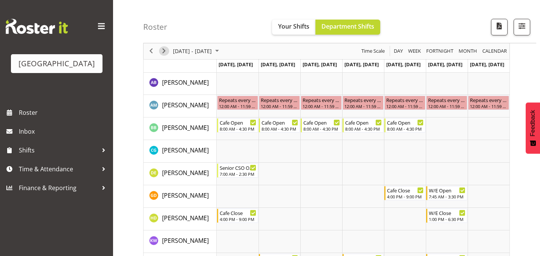 The image size is (540, 256). Describe the element at coordinates (238, 174) in the screenshot. I see `div: 7:00 AM - 2:30 PM` at that location.